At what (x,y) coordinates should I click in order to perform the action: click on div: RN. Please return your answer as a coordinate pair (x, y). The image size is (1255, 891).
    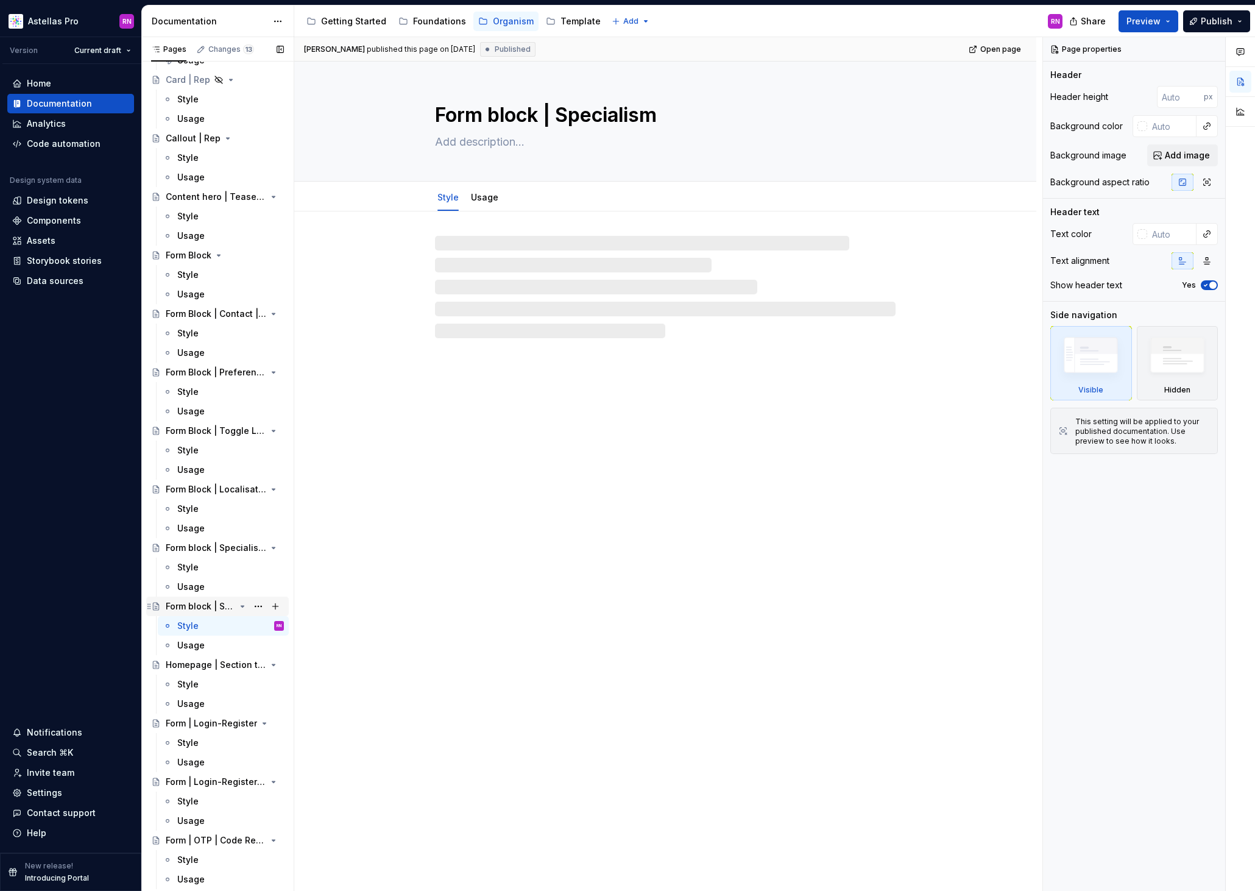
    Looking at the image, I should click on (279, 626).